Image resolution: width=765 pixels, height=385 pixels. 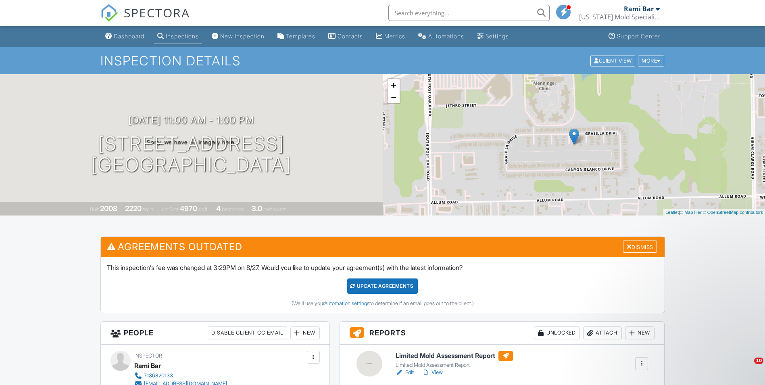 I want to click on span: Built, so click(x=94, y=209).